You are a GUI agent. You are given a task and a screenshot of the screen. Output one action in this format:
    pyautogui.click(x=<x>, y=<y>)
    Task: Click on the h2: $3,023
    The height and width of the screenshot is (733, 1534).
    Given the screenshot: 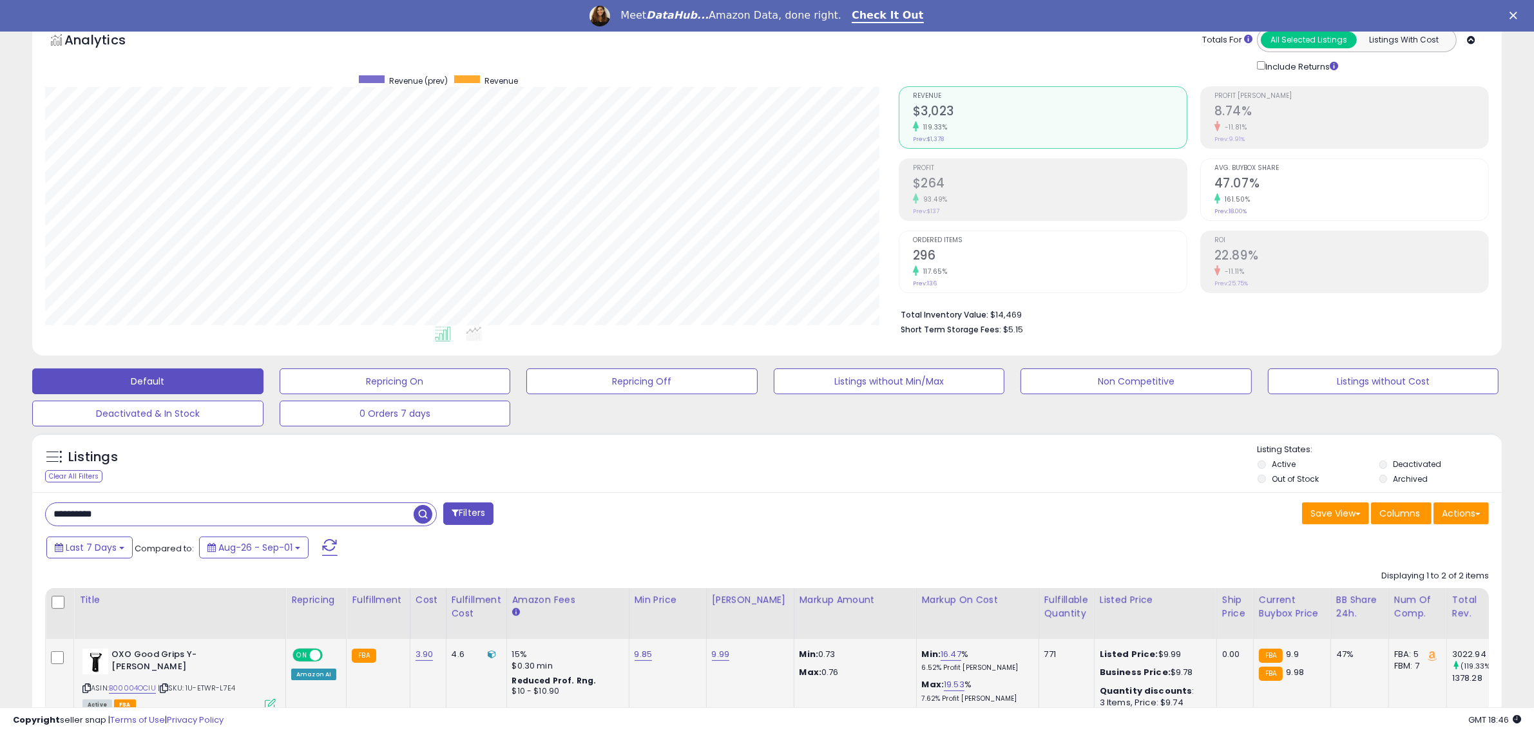 What is the action you would take?
    pyautogui.click(x=1050, y=112)
    